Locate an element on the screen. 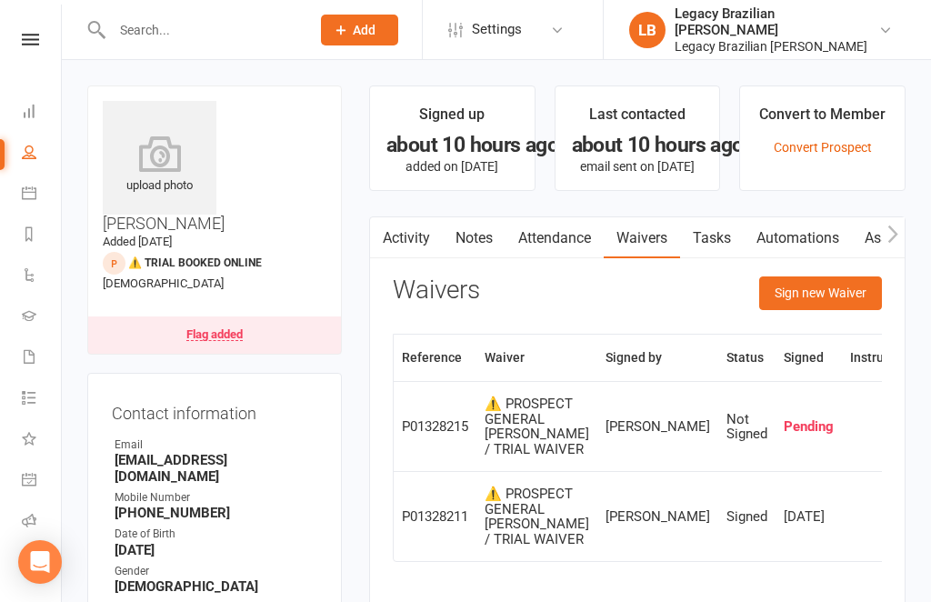 This screenshot has width=931, height=602. div: Email is located at coordinates (216, 445).